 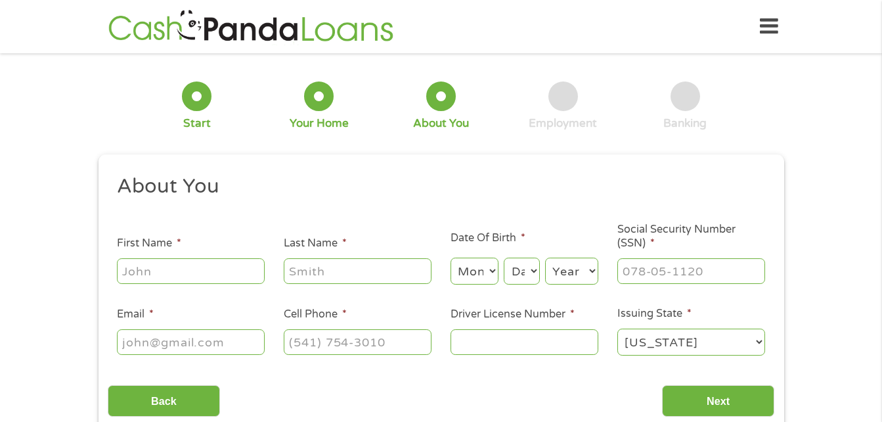 What do you see at coordinates (164, 401) in the screenshot?
I see `input: Back` at bounding box center [164, 401].